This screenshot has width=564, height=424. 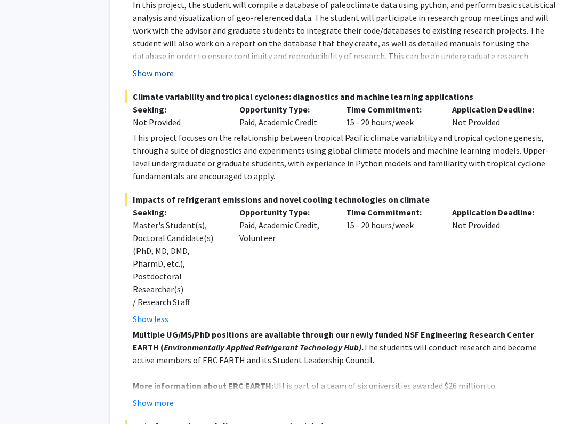 What do you see at coordinates (150, 319) in the screenshot?
I see `button: Show less` at bounding box center [150, 319].